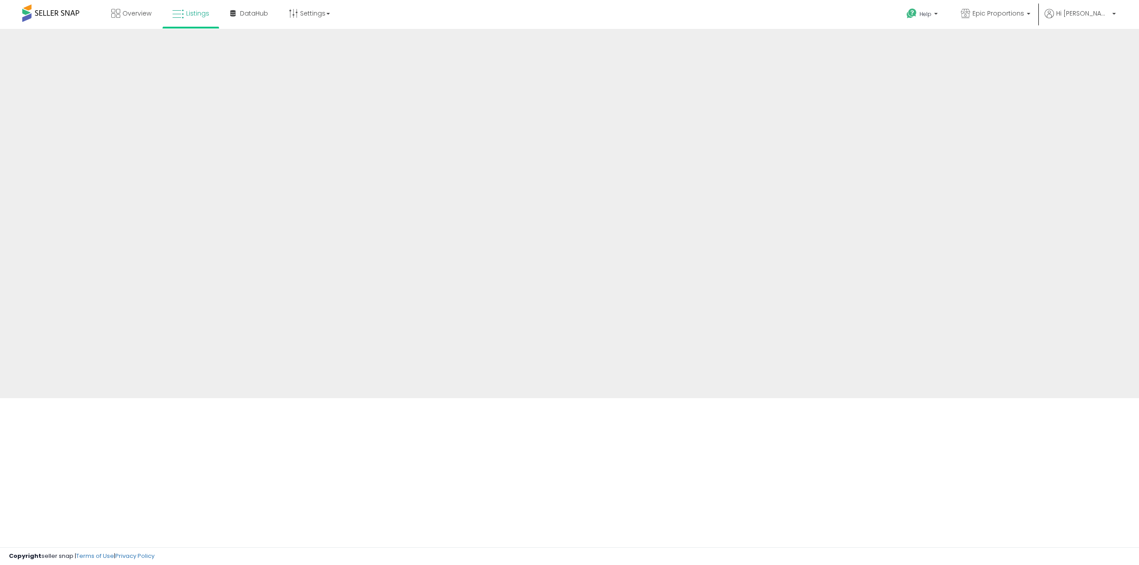  I want to click on i: Get Help, so click(911, 13).